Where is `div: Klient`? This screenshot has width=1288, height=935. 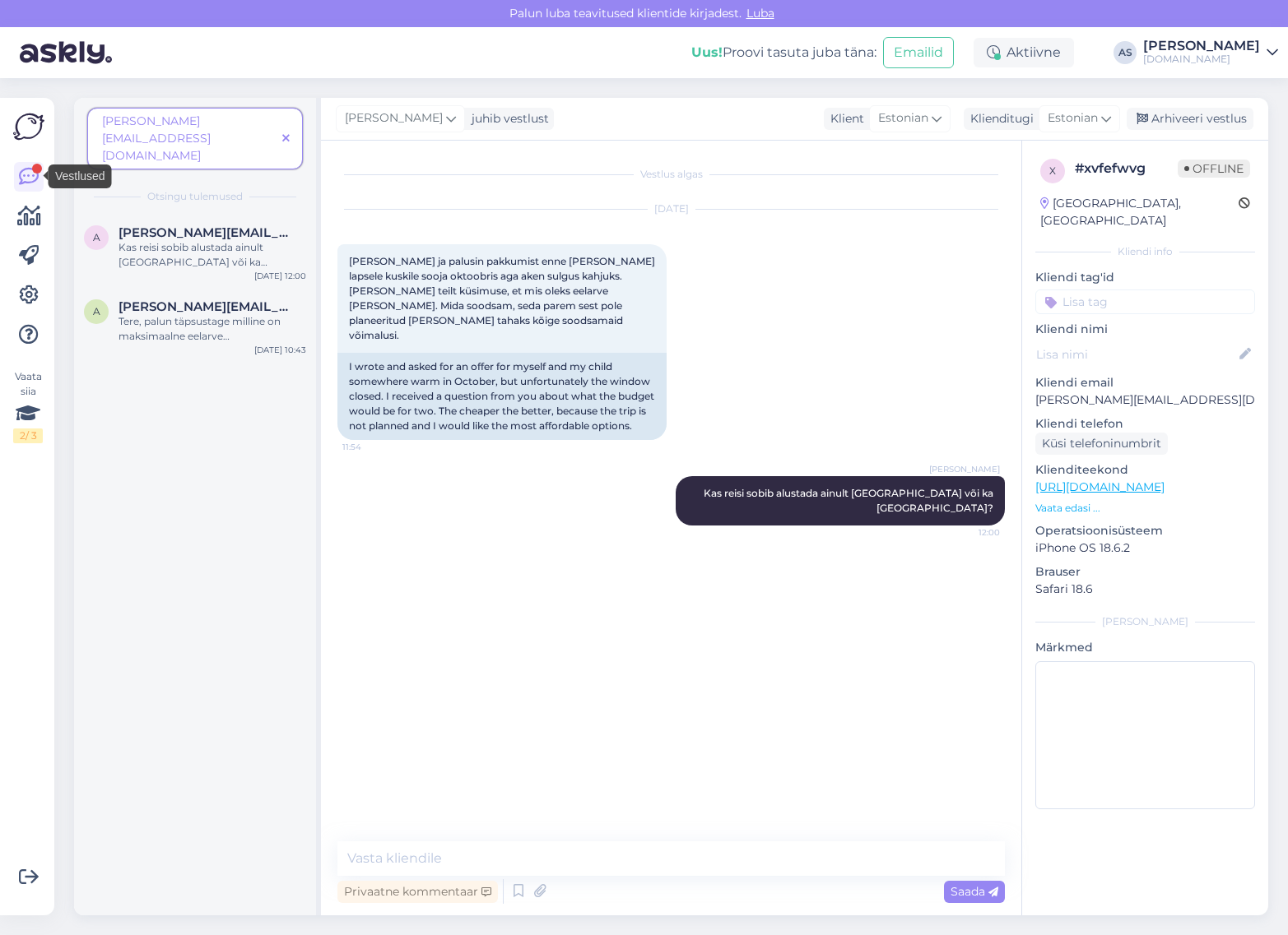
div: Klient is located at coordinates (844, 118).